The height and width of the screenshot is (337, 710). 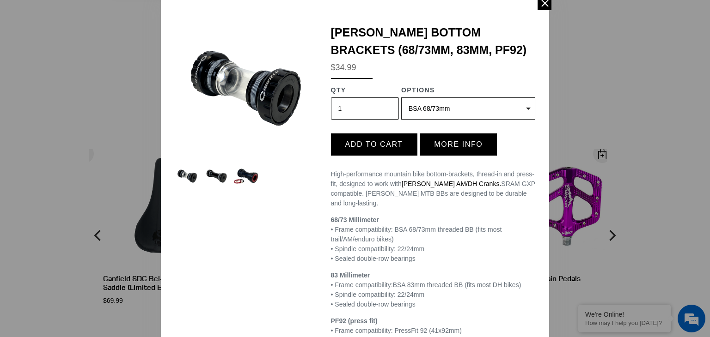 I want to click on strong: PF92 (press fit), so click(x=354, y=321).